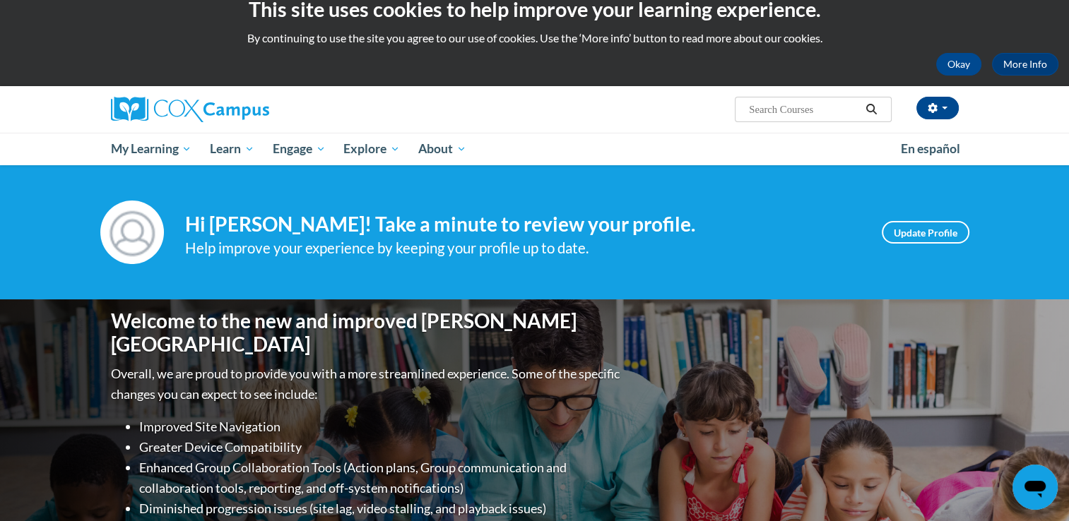 Image resolution: width=1069 pixels, height=521 pixels. Describe the element at coordinates (925, 232) in the screenshot. I see `a: Update Profile` at that location.